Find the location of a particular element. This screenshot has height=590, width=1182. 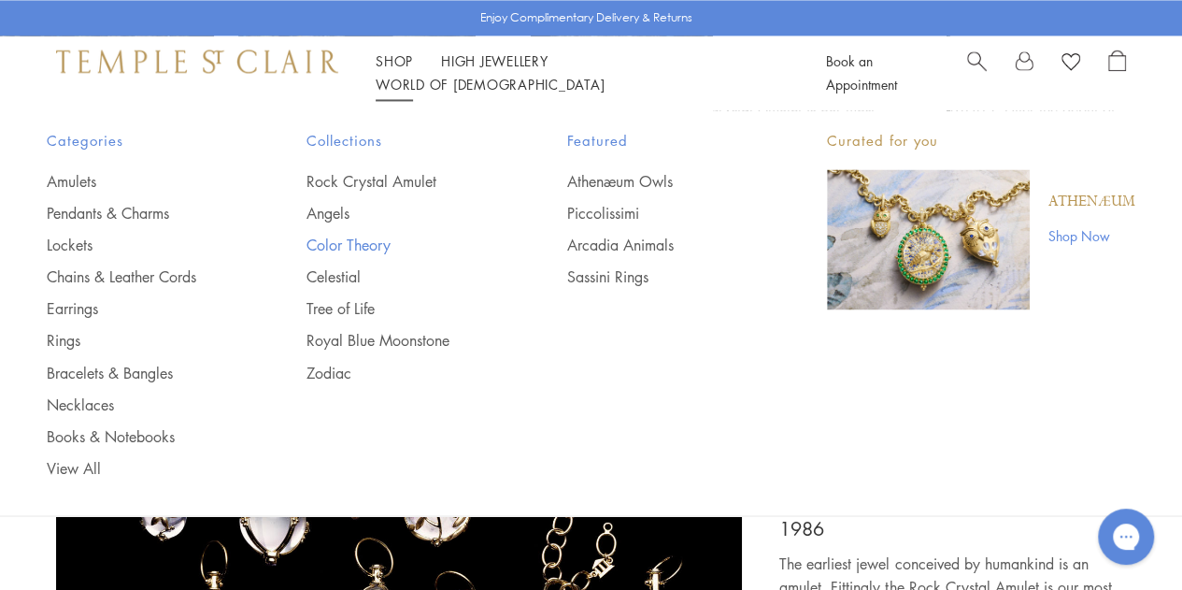

span: Featured is located at coordinates (660, 140).